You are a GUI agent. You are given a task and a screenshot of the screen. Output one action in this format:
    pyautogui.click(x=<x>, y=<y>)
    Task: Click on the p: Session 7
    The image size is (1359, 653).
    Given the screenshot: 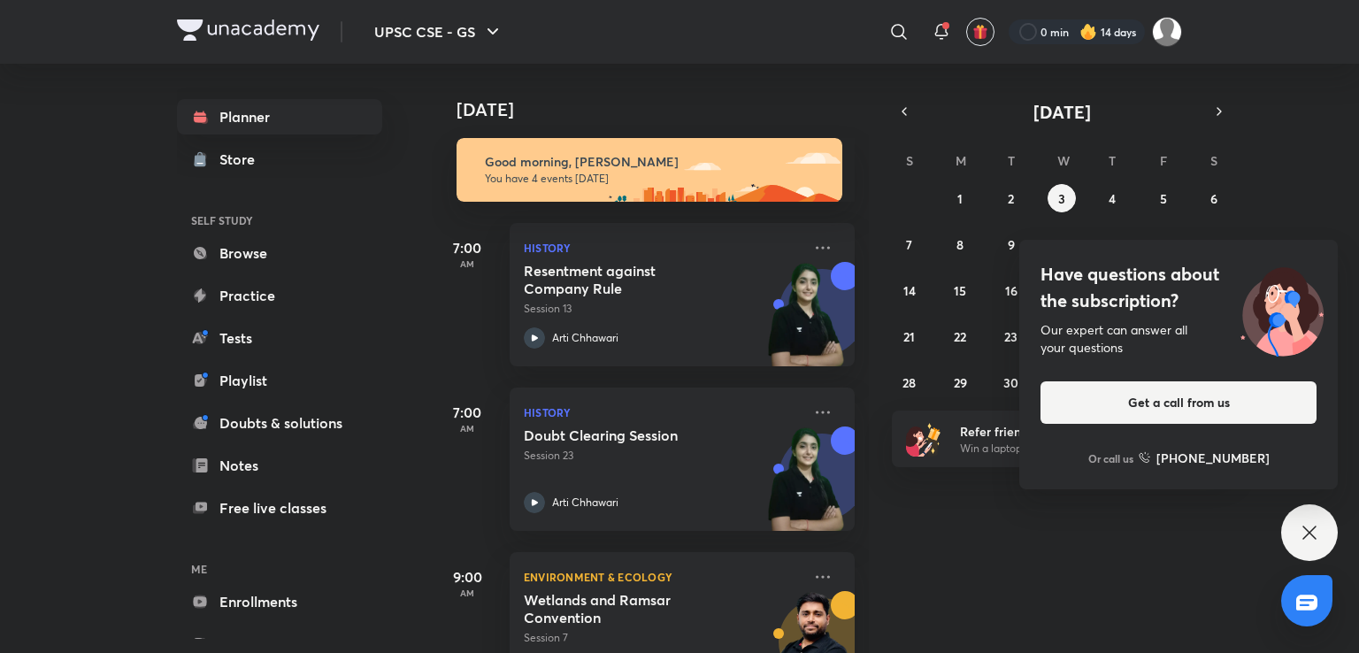 What is the action you would take?
    pyautogui.click(x=663, y=638)
    